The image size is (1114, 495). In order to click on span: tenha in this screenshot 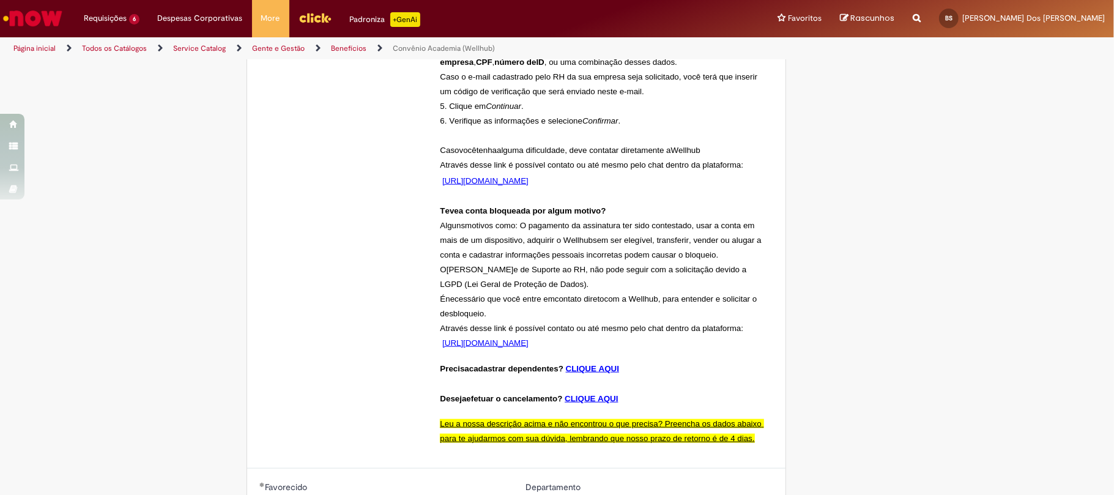, I will do `click(486, 150)`.